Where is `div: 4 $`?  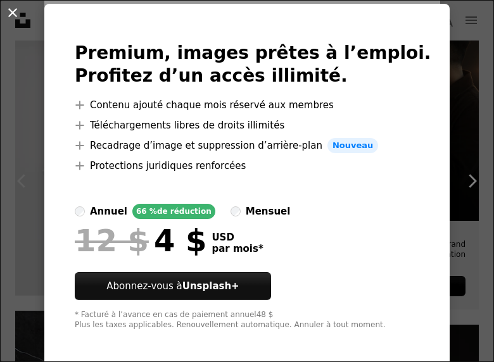
div: 4 $ is located at coordinates (141, 241).